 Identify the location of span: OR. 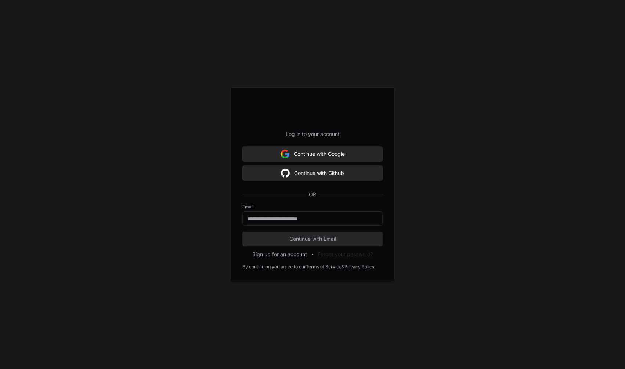
(313, 194).